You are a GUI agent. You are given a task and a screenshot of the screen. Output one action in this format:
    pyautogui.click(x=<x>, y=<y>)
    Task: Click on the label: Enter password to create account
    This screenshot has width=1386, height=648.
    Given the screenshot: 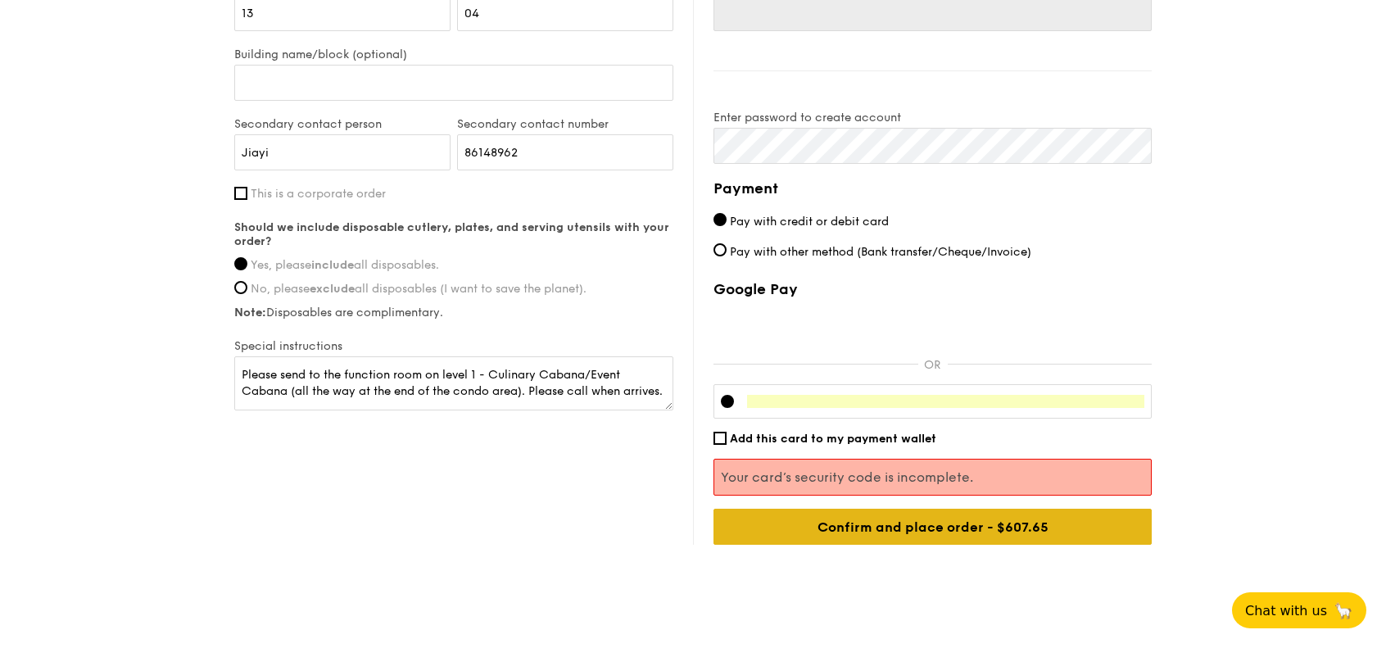 What is the action you would take?
    pyautogui.click(x=932, y=117)
    